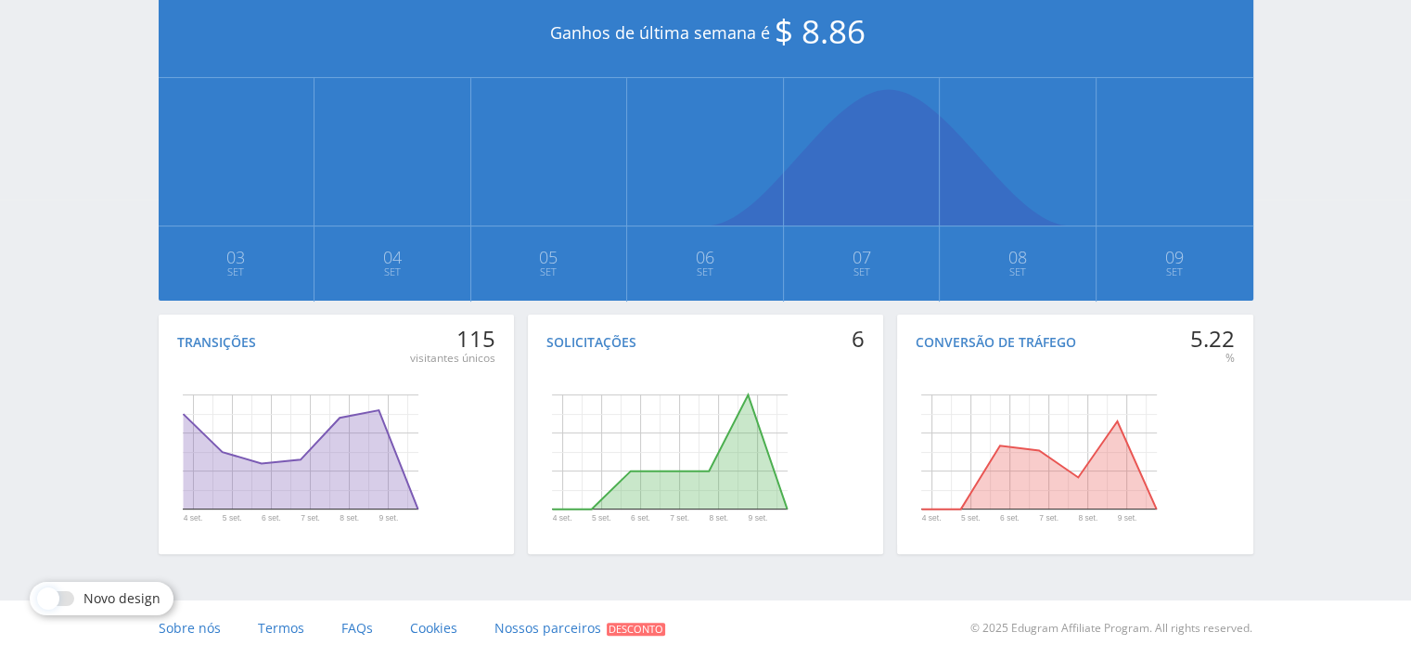  What do you see at coordinates (392, 257) in the screenshot?
I see `span: 04` at bounding box center [392, 257].